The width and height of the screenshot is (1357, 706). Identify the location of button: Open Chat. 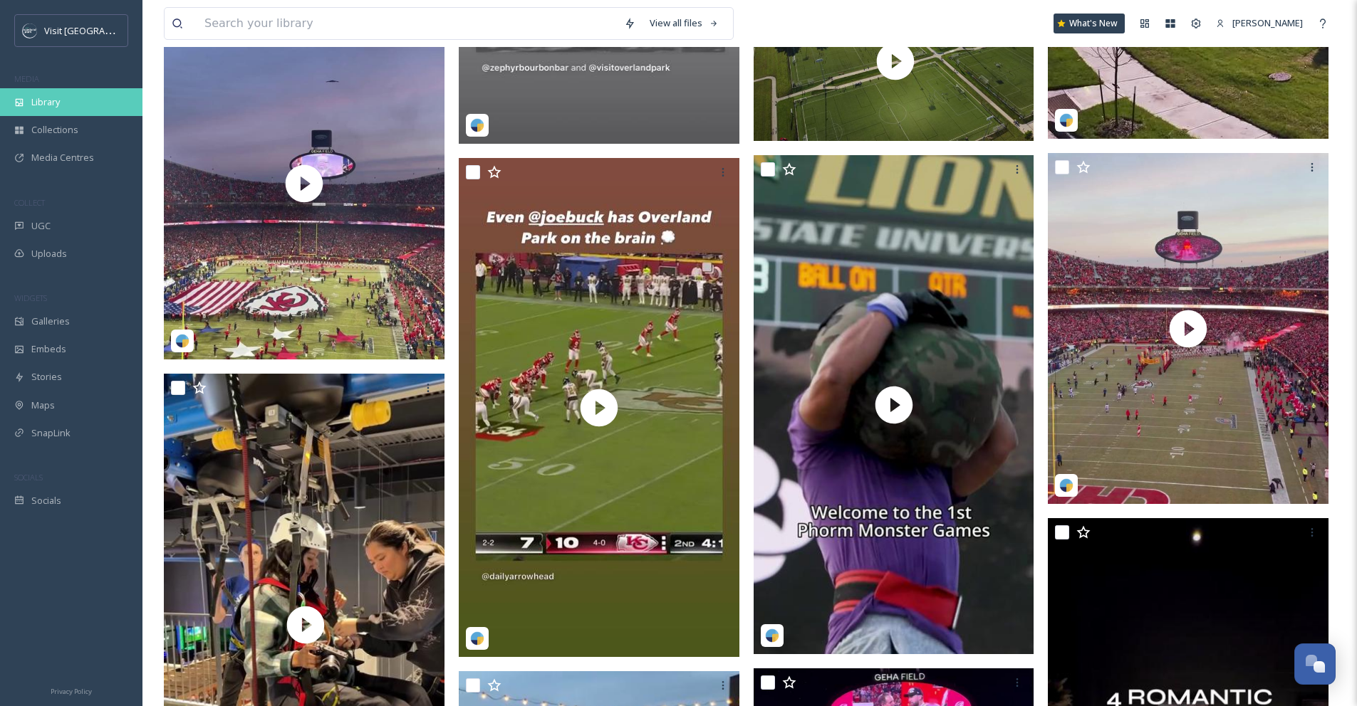
(1315, 664).